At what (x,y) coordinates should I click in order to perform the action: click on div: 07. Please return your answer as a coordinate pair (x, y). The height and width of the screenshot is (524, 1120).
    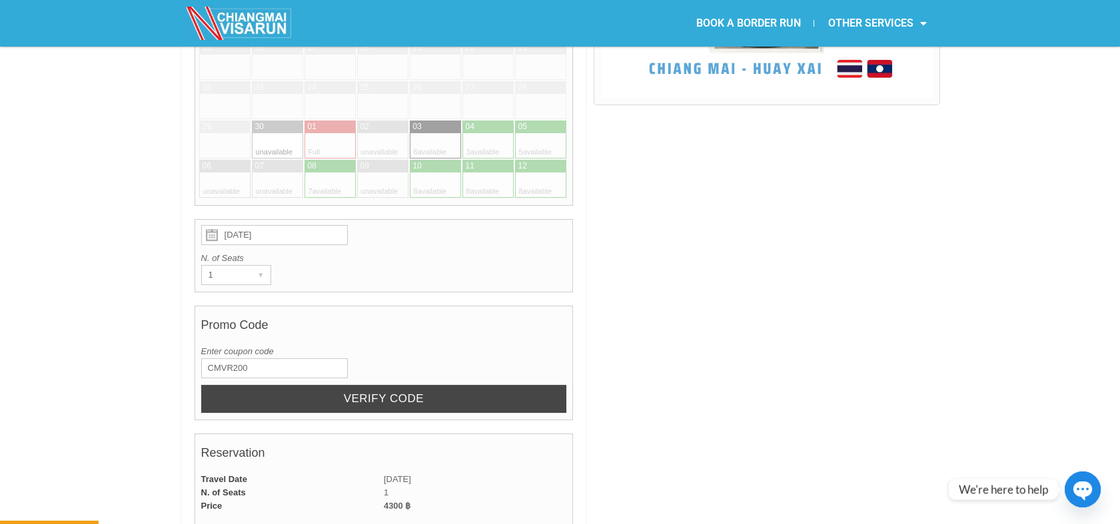
    Looking at the image, I should click on (259, 166).